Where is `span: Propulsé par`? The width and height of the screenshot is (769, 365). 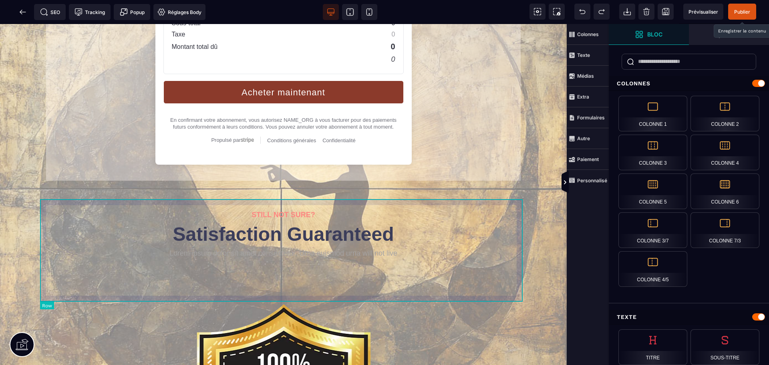 span: Propulsé par is located at coordinates (226, 116).